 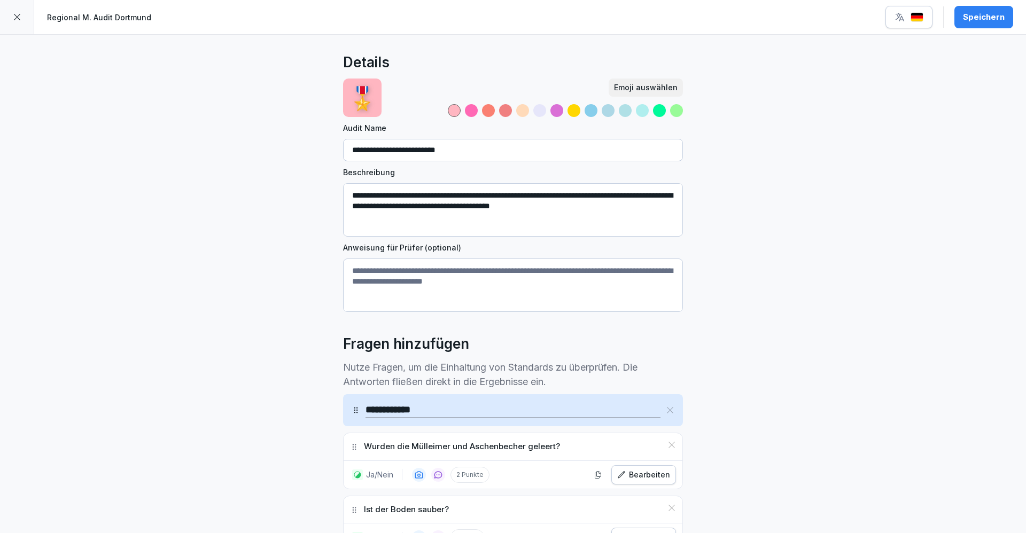 I want to click on img: de.svg, so click(x=917, y=17).